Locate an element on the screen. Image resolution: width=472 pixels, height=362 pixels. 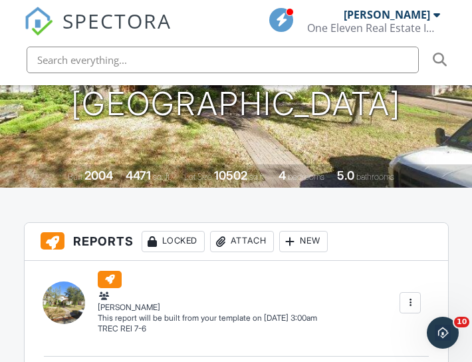
span: sq. ft. is located at coordinates (162, 176).